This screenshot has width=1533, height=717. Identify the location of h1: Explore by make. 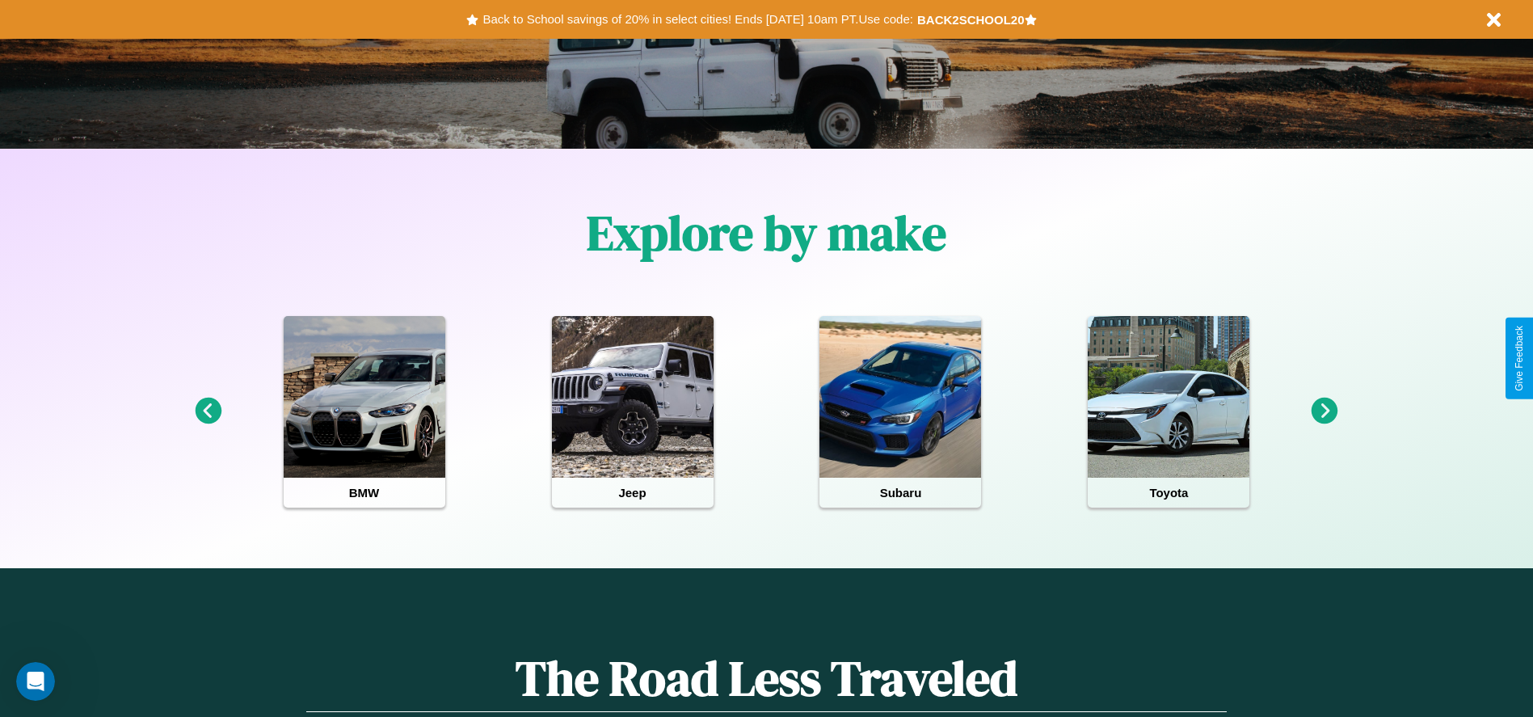
(766, 233).